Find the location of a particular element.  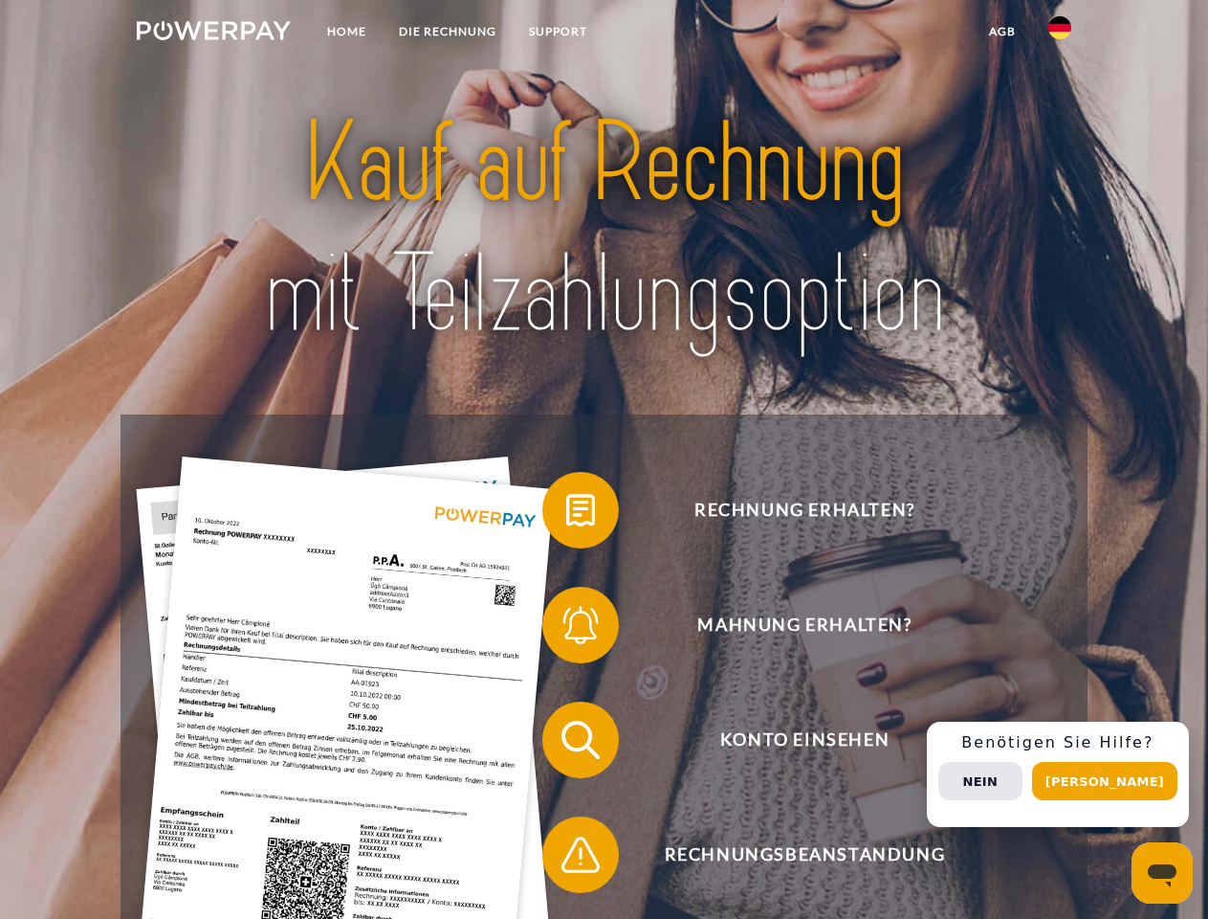

a: SUPPORT is located at coordinates (558, 32).